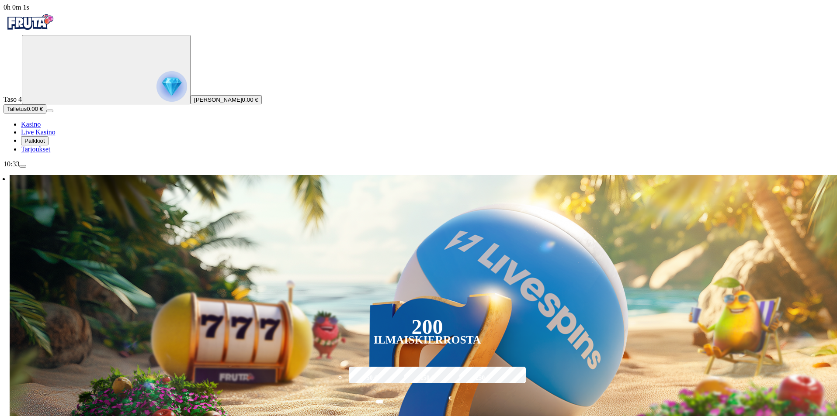 Image resolution: width=837 pixels, height=416 pixels. Describe the element at coordinates (418, 82) in the screenshot. I see `nav: Primary` at that location.